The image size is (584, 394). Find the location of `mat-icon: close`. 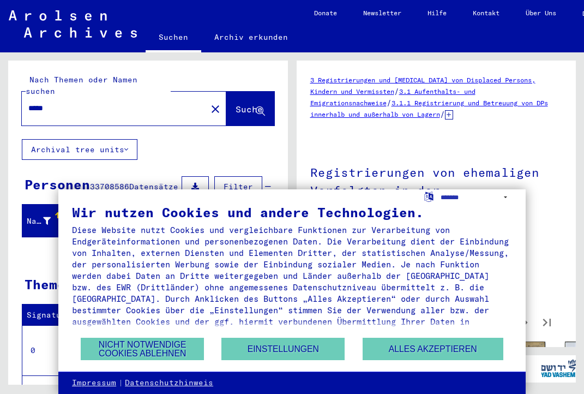

mat-icon: close is located at coordinates (215, 109).